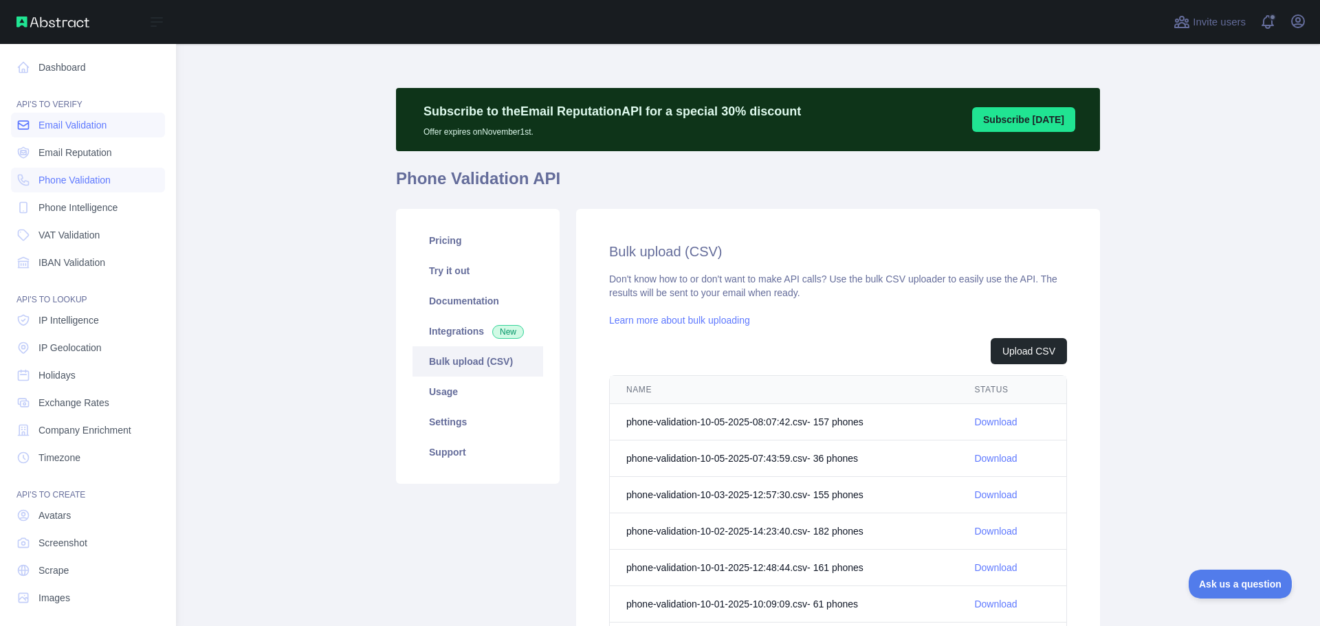  What do you see at coordinates (54, 516) in the screenshot?
I see `span: Avatars` at bounding box center [54, 516].